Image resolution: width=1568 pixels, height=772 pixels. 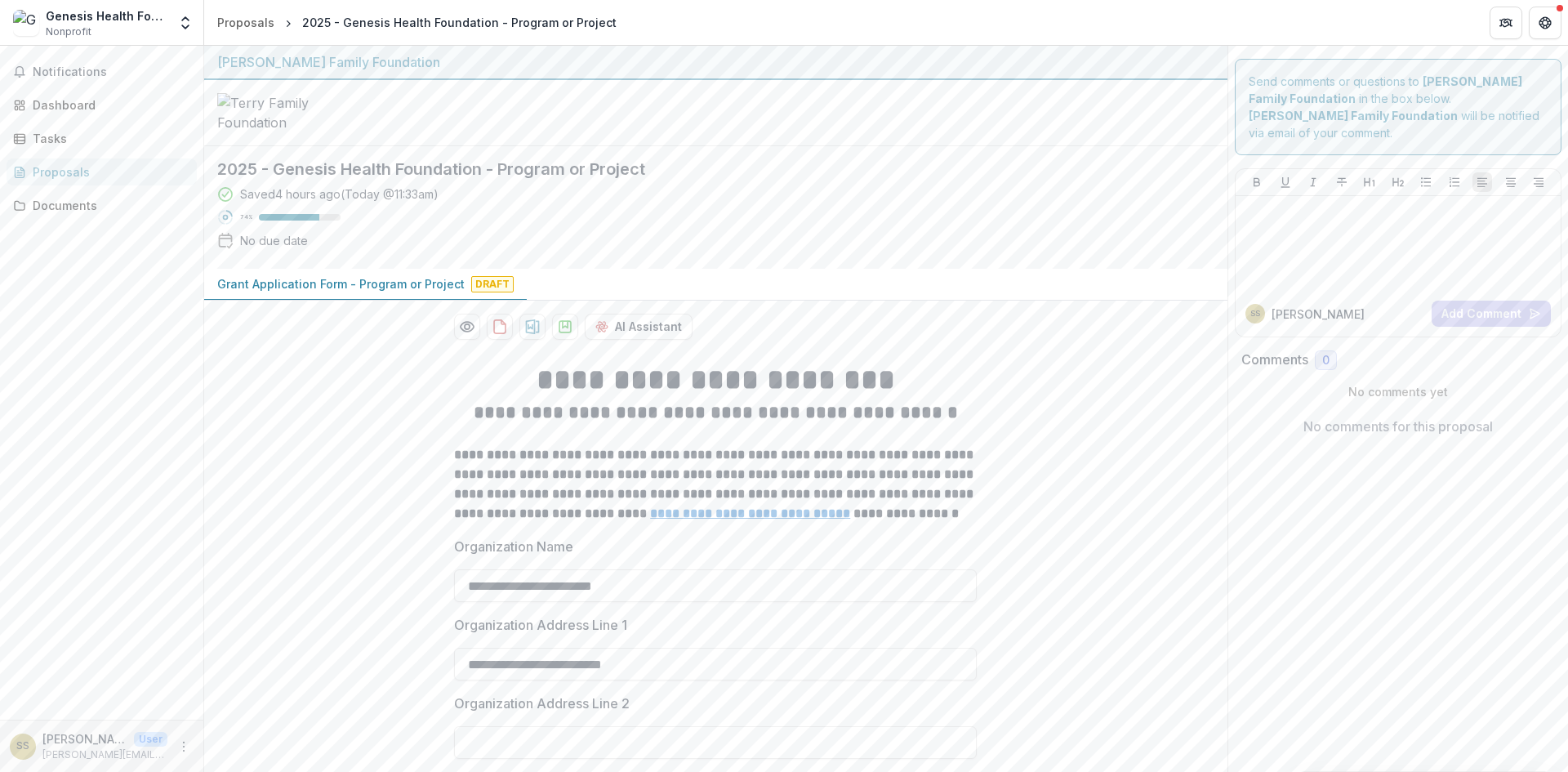 What do you see at coordinates (1454, 182) in the screenshot?
I see `button: Ordered List` at bounding box center [1454, 182].